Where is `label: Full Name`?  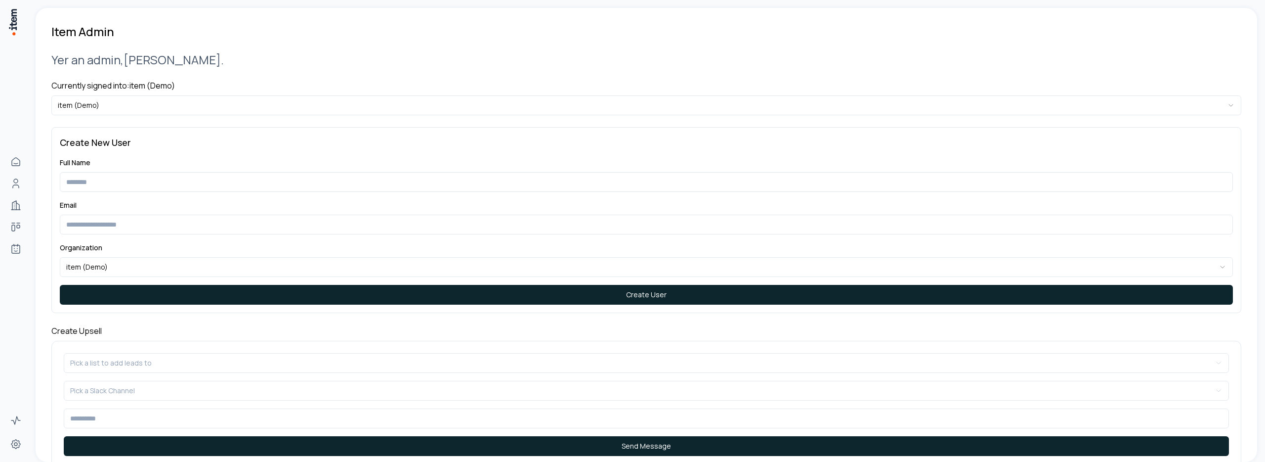 label: Full Name is located at coordinates (75, 162).